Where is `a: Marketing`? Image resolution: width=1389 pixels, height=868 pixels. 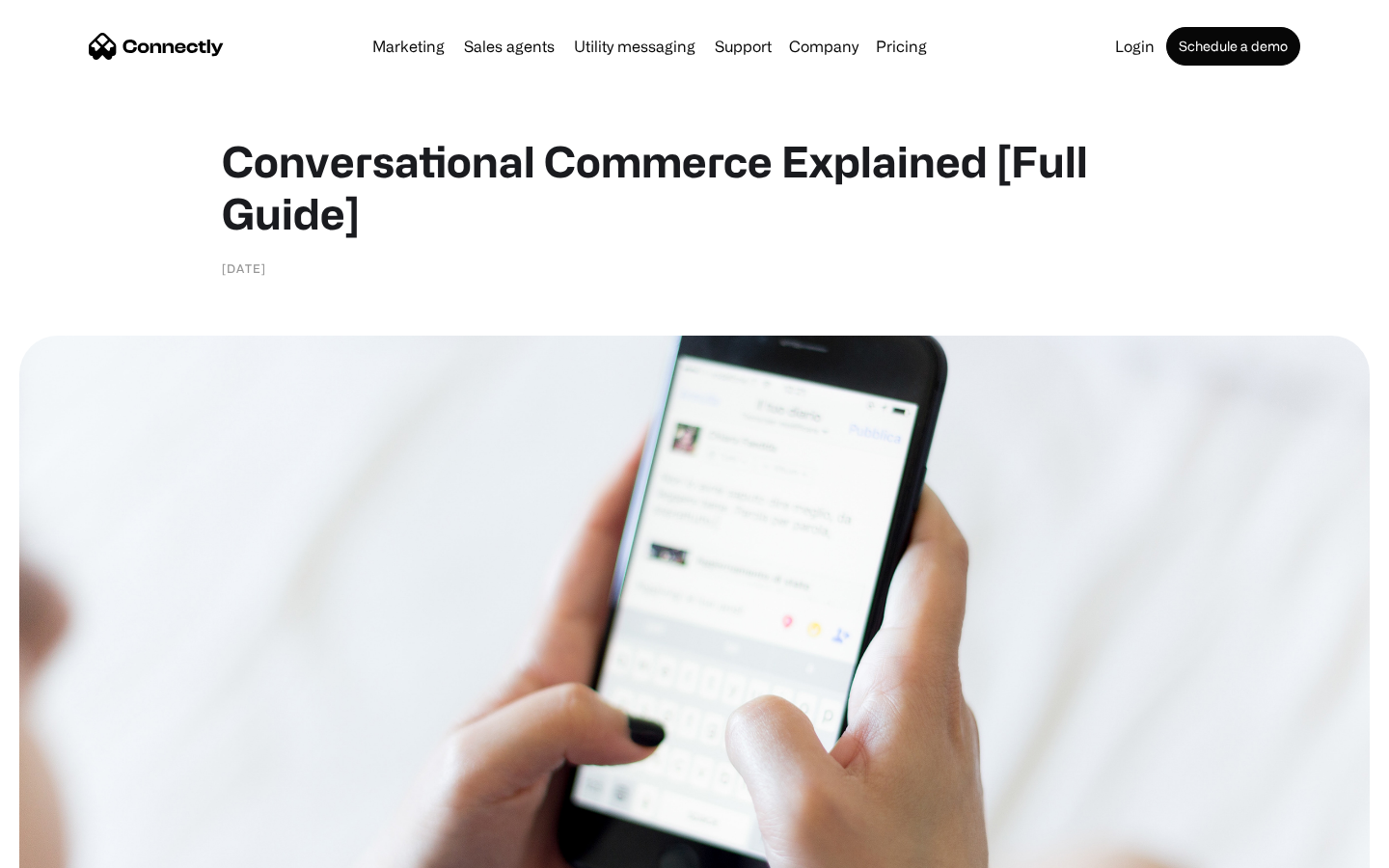
a: Marketing is located at coordinates (408, 46).